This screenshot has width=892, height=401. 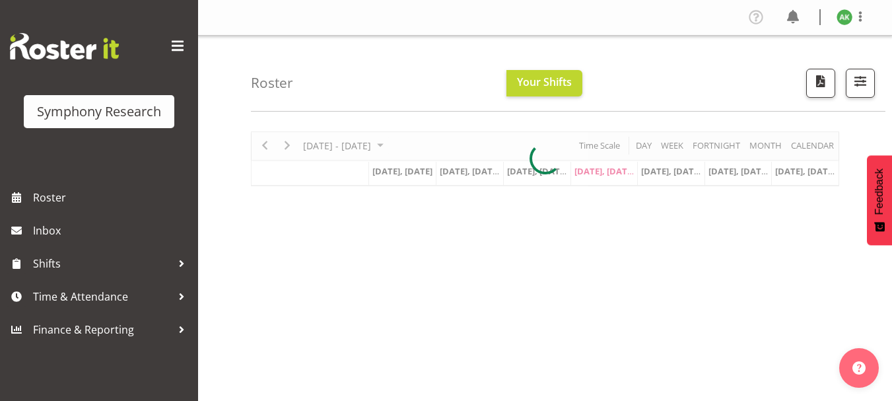 I want to click on img: Rosterit website logo, so click(x=64, y=46).